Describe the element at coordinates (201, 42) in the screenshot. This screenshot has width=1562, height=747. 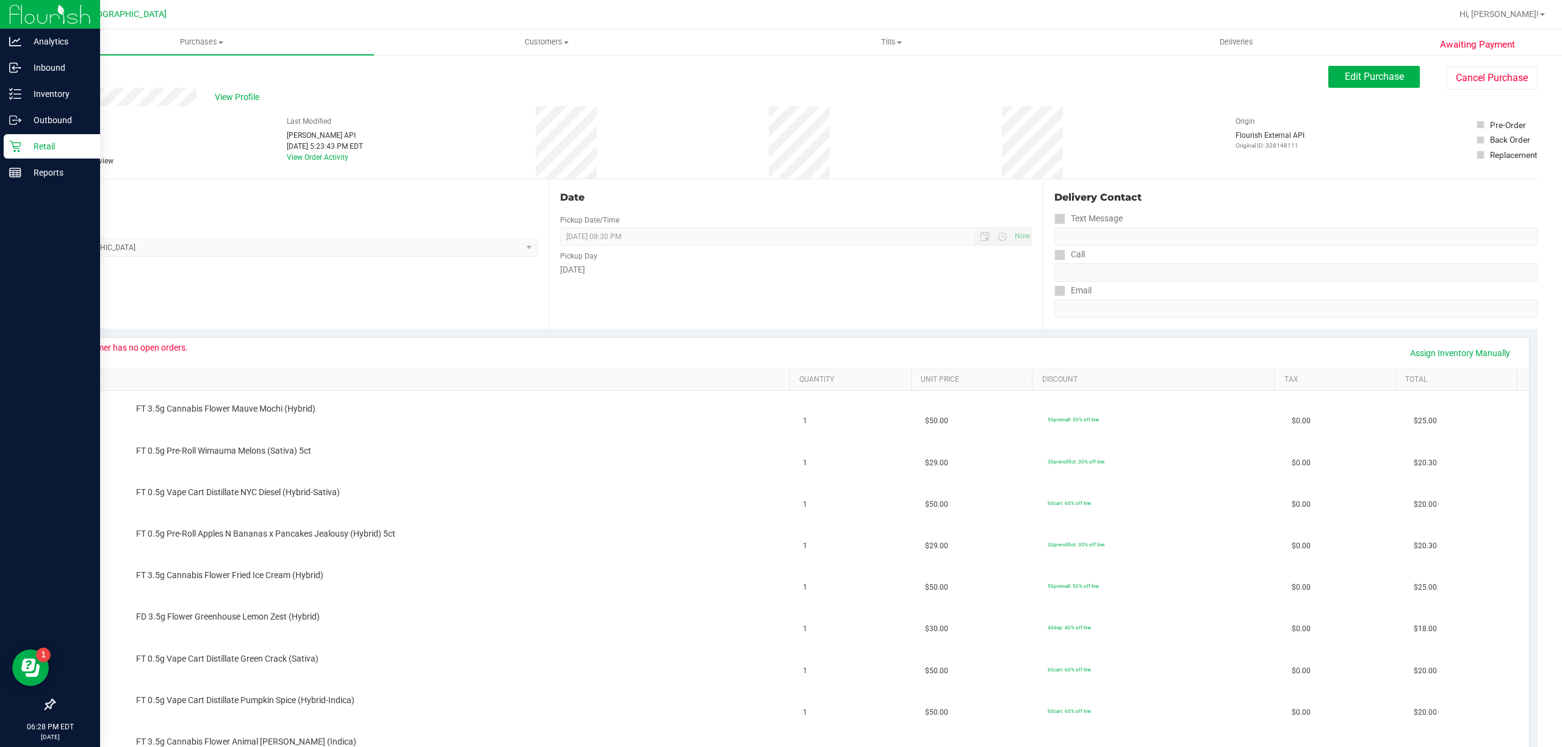
I see `span: Purchases` at that location.